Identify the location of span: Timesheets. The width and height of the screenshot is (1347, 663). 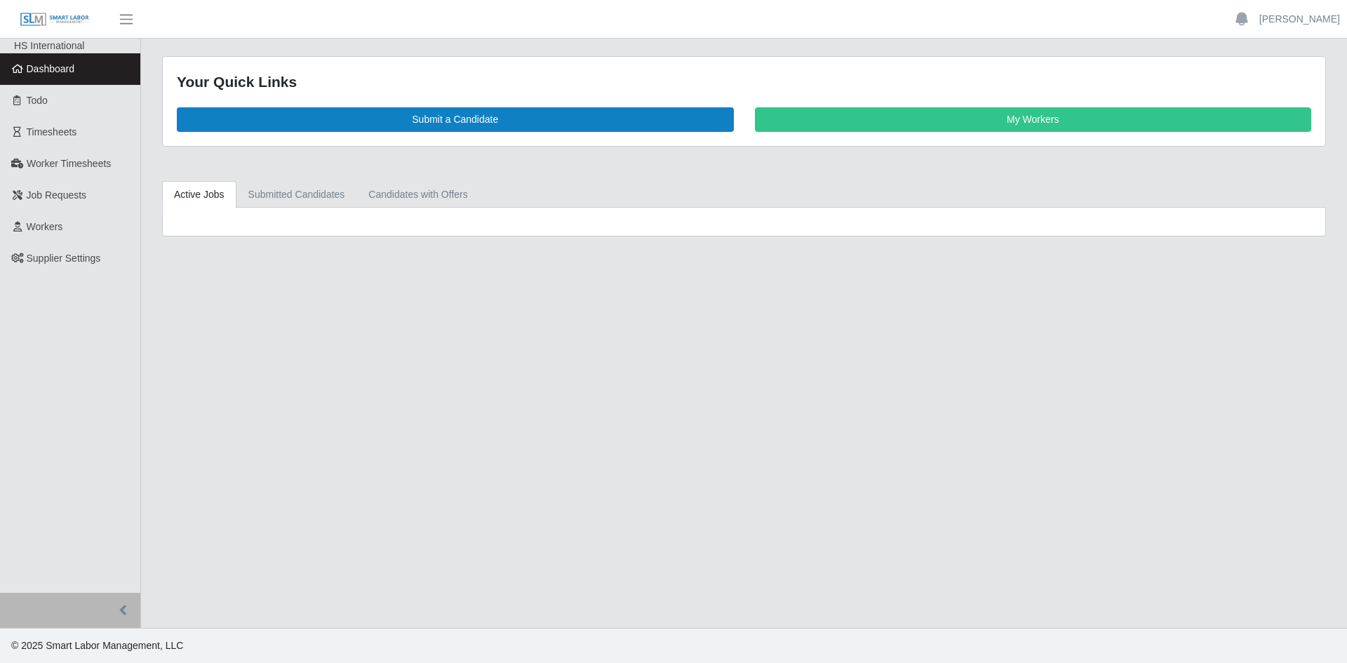
(52, 132).